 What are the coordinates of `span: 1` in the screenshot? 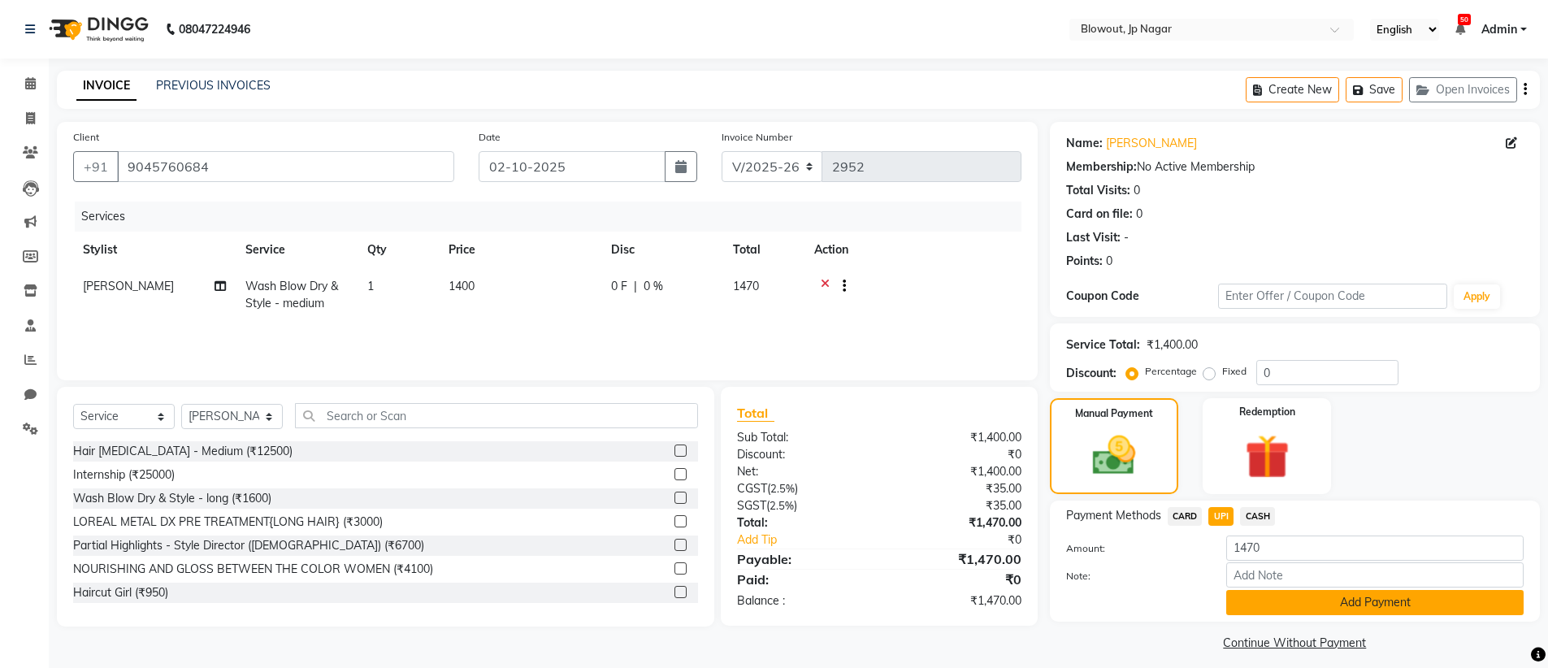 It's located at (371, 286).